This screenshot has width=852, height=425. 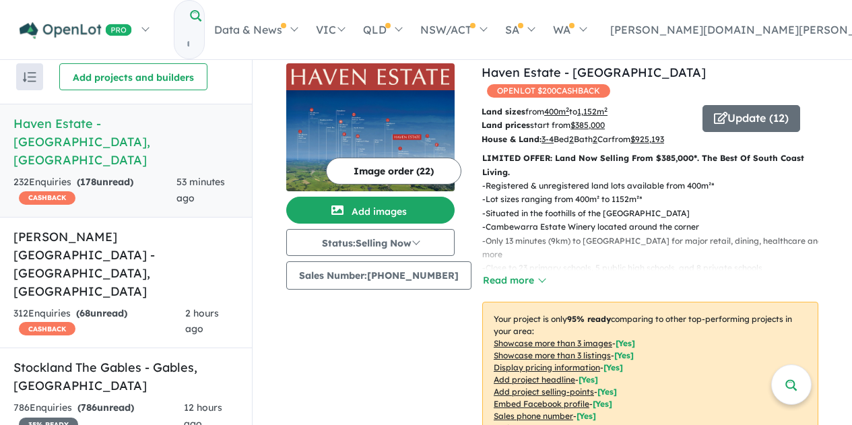 I want to click on button: Image order (22), so click(x=393, y=171).